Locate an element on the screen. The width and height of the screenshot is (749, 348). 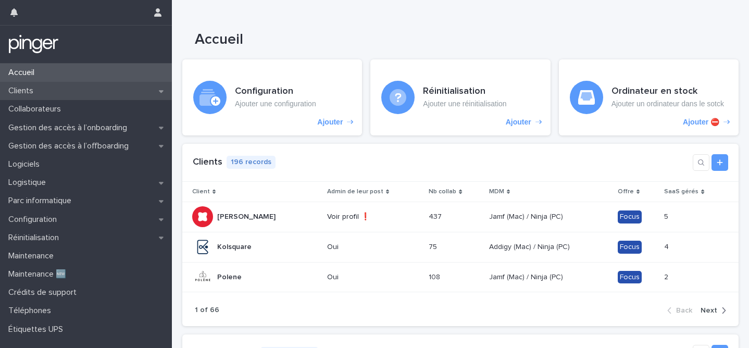
tr: PolenePolene Oui108108 Jamf (Mac) / Ninja (PC)Jamf (Mac) / Ninja (PC) Focus22 is located at coordinates (460, 277).